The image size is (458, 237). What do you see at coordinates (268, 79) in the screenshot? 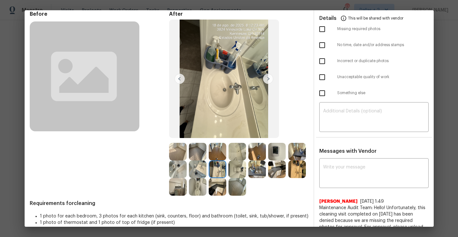
I see `img: right-chevron-button-url` at bounding box center [268, 79].